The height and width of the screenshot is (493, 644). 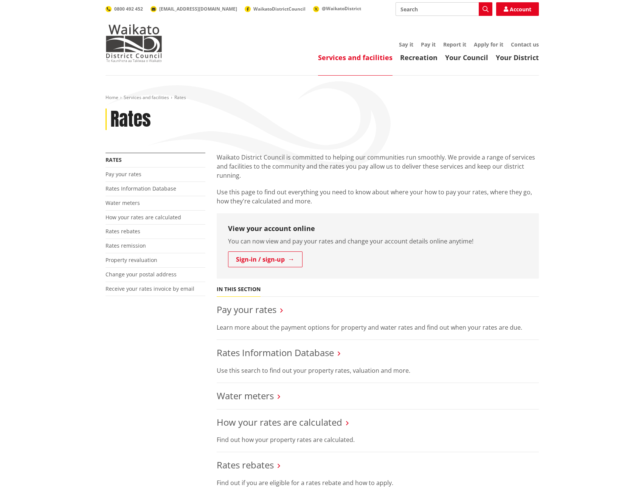 What do you see at coordinates (322, 98) in the screenshot?
I see `nav: breadcrumb` at bounding box center [322, 98].